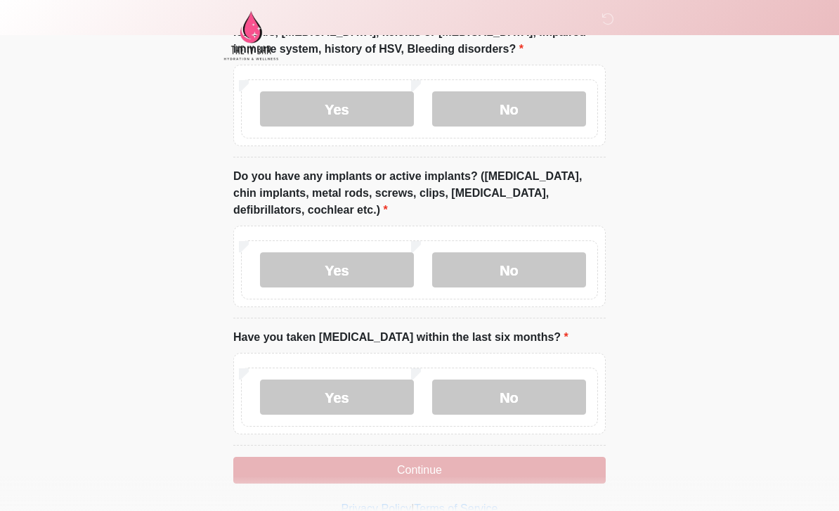 The height and width of the screenshot is (511, 839). What do you see at coordinates (251, 35) in the screenshot?
I see `img: The IV Bar, LLC Logo` at bounding box center [251, 35].